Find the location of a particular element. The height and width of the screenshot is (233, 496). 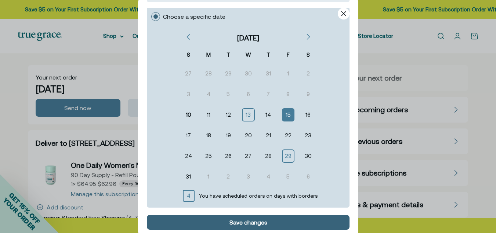

div: Saturday, August 9, 2025 is located at coordinates (308, 94).